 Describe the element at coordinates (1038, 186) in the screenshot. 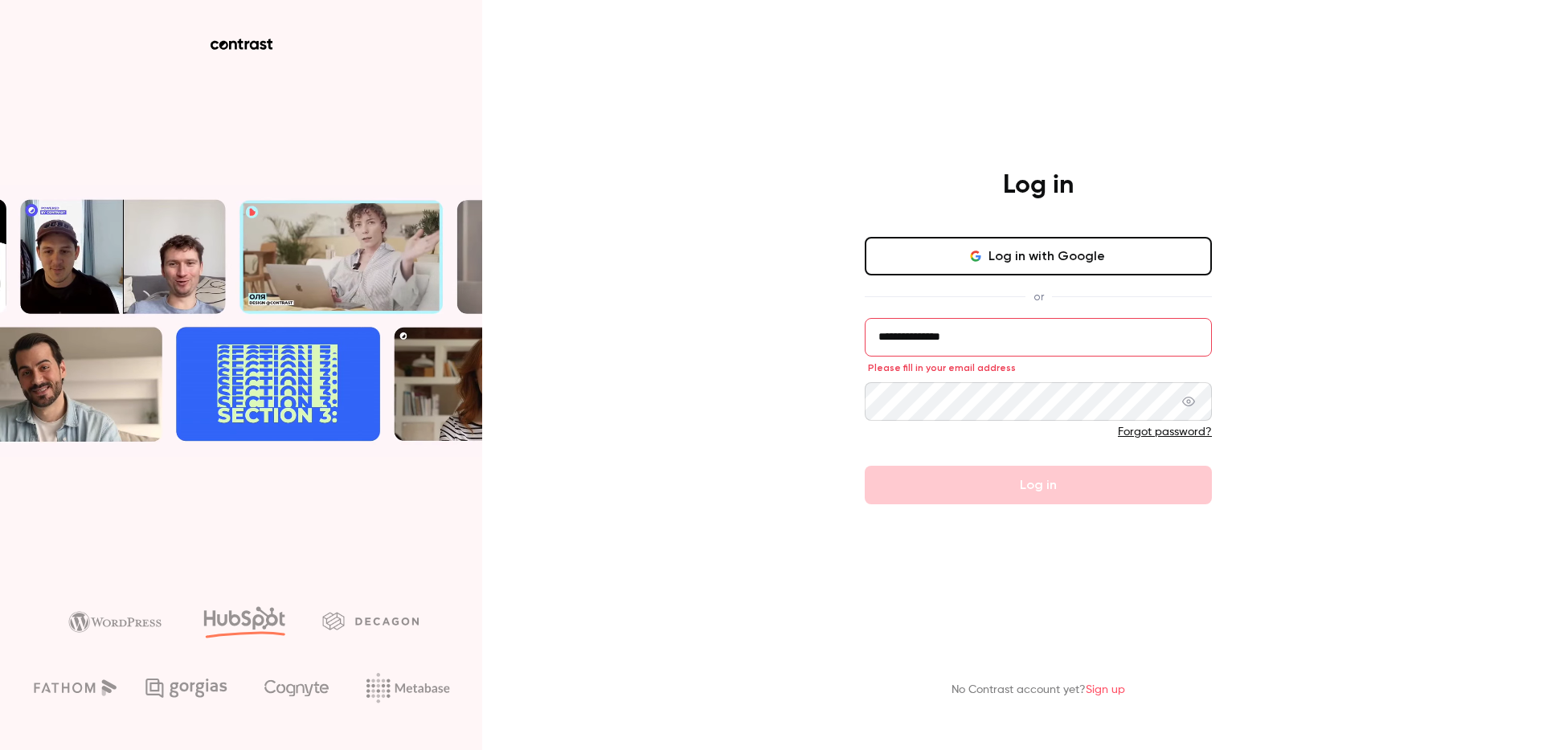

I see `h4: Log in` at that location.